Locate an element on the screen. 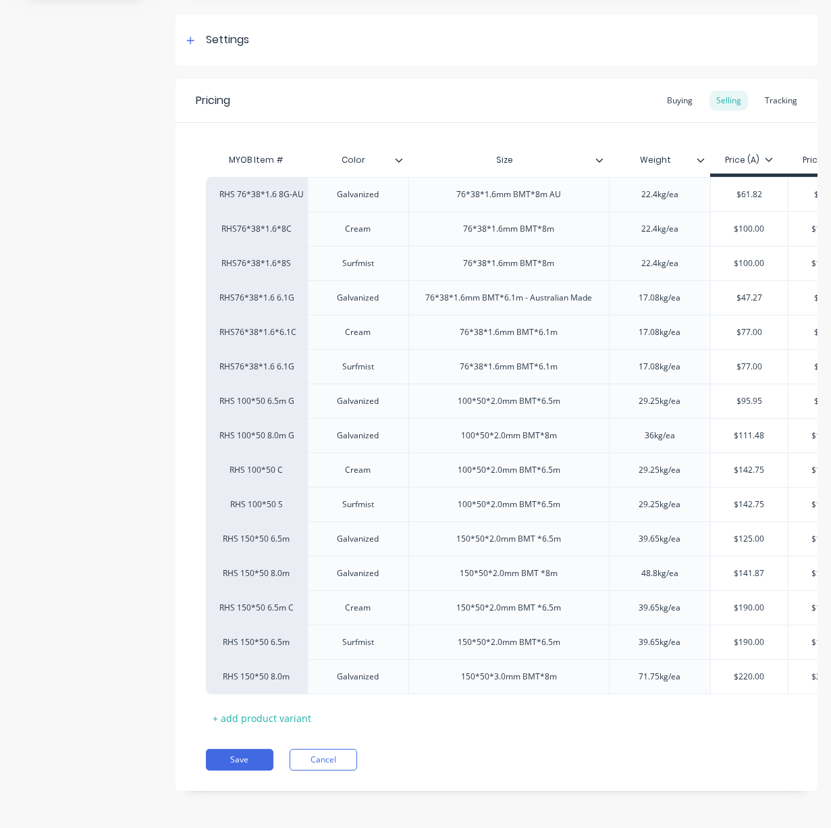  div: RHS 150*50 6.5m C is located at coordinates (257, 608).